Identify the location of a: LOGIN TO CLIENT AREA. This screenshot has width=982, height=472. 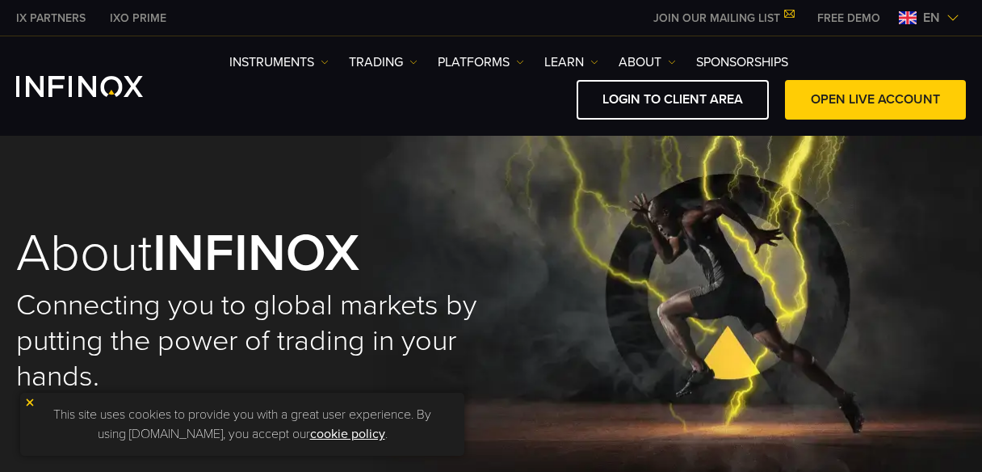
(673, 99).